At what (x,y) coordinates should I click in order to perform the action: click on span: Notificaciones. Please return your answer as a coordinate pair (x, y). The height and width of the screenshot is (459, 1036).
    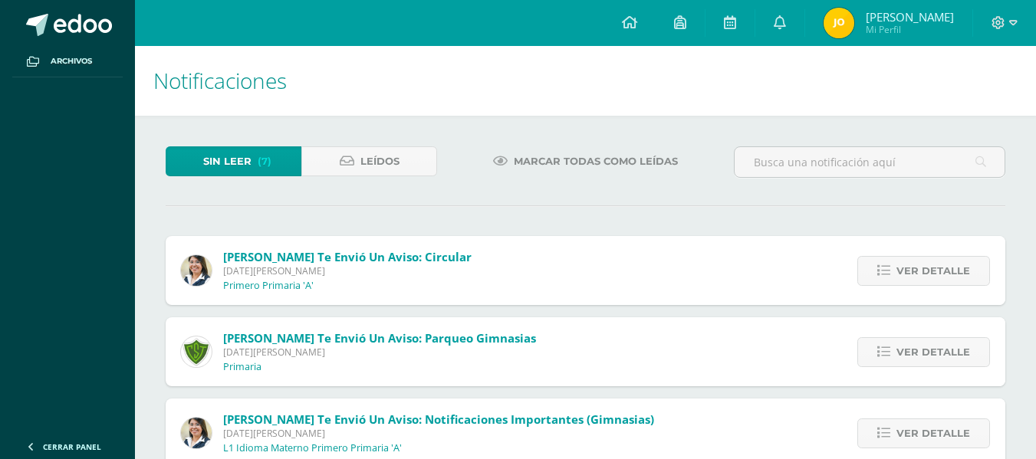
    Looking at the image, I should click on (220, 81).